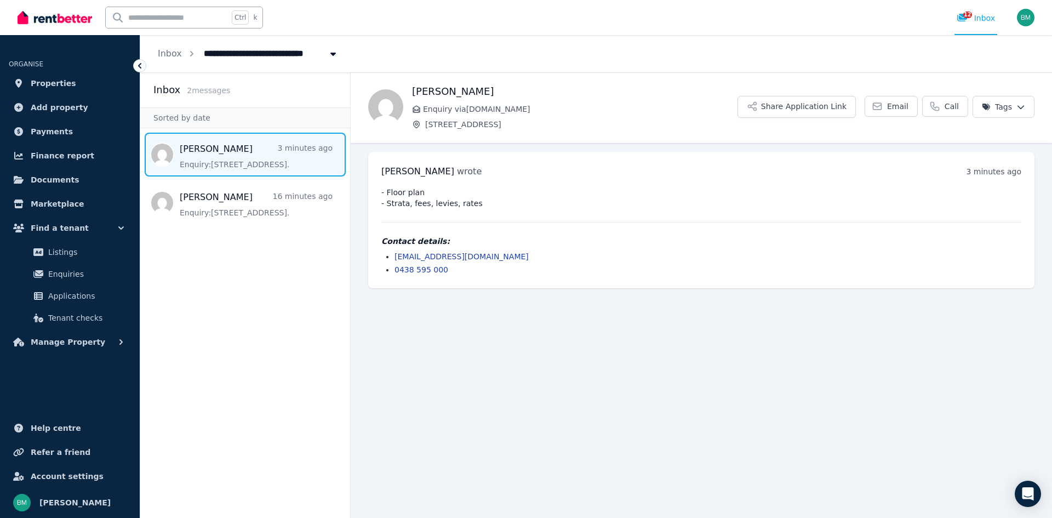 This screenshot has height=518, width=1052. What do you see at coordinates (70, 228) in the screenshot?
I see `button: Find a tenant` at bounding box center [70, 228].